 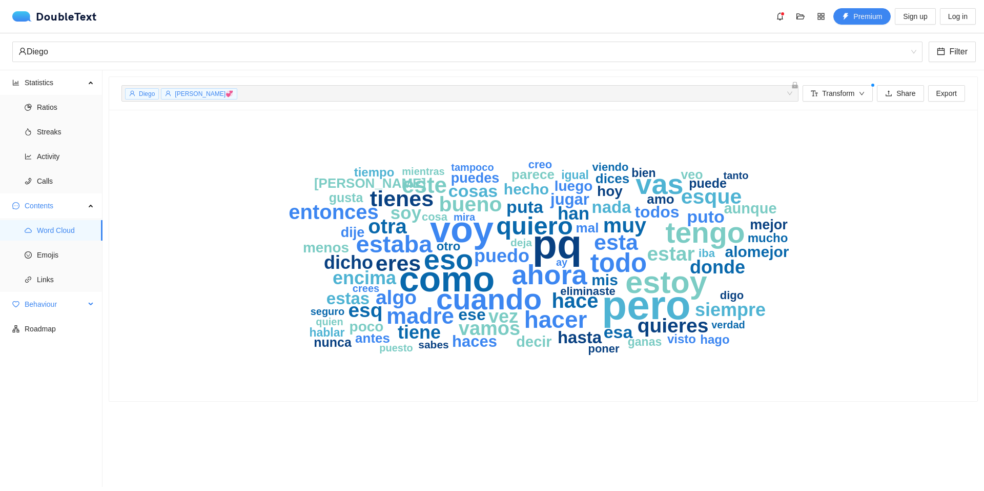 I want to click on text: cosas, so click(x=473, y=191).